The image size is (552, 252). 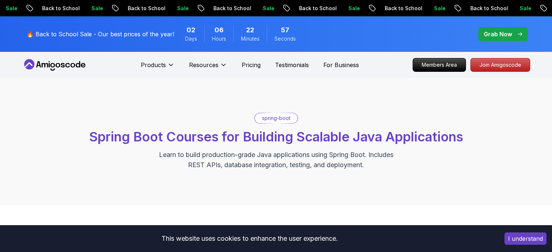 What do you see at coordinates (158, 68) in the screenshot?
I see `button: Products` at bounding box center [158, 68].